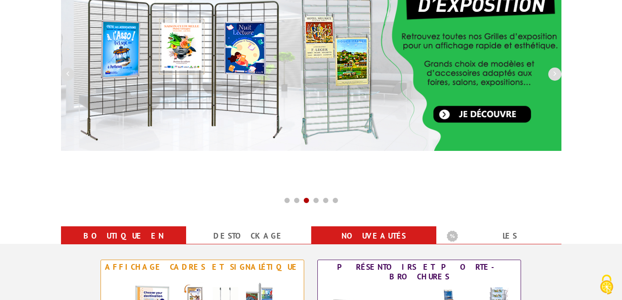  Describe the element at coordinates (248, 236) in the screenshot. I see `a: Destockage` at that location.